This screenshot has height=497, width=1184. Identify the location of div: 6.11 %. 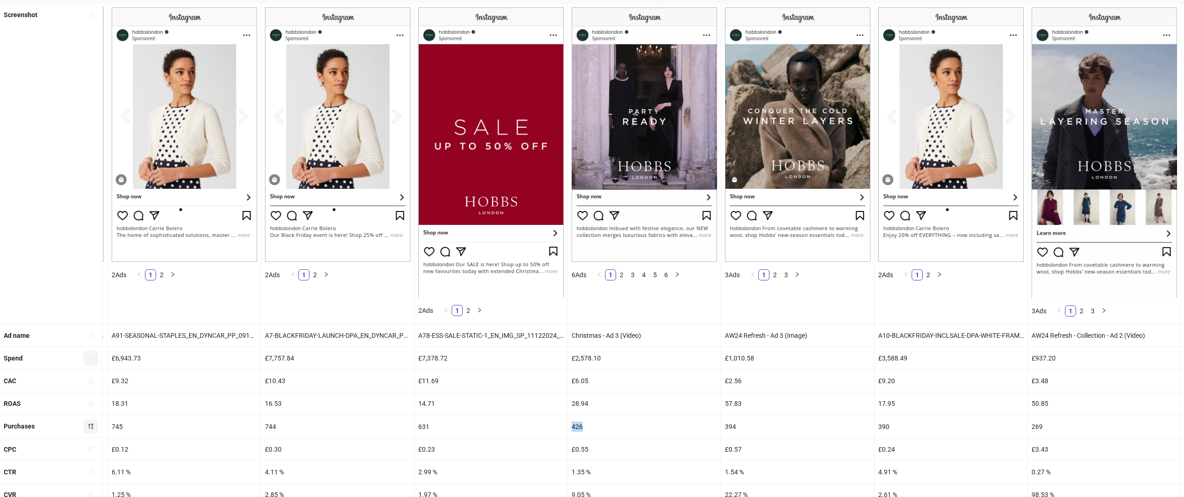
(184, 472).